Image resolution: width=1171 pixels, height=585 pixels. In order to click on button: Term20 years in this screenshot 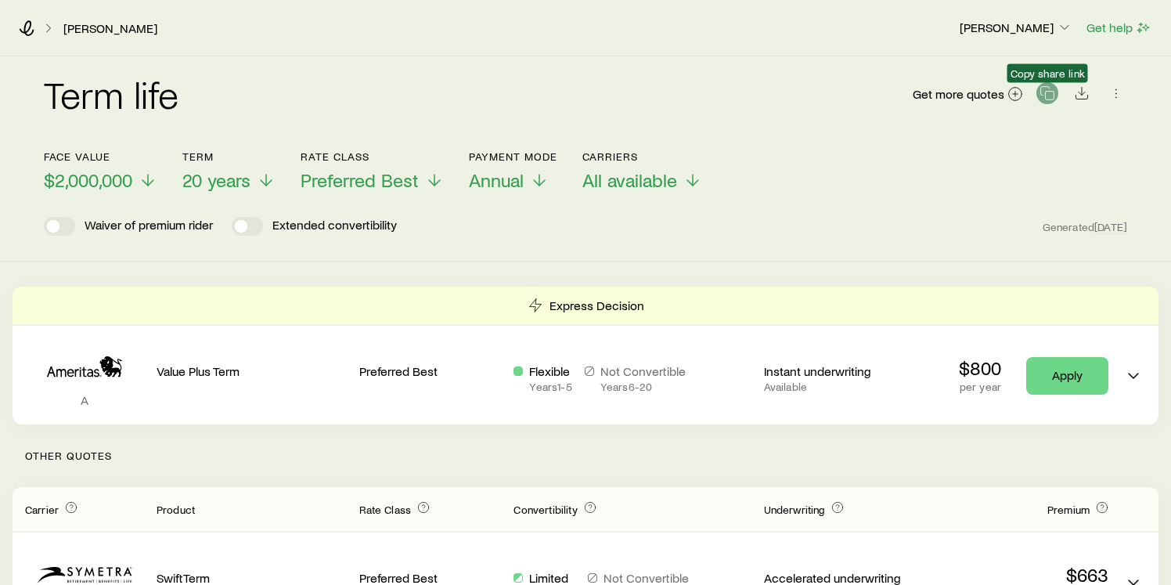, I will do `click(229, 171)`.